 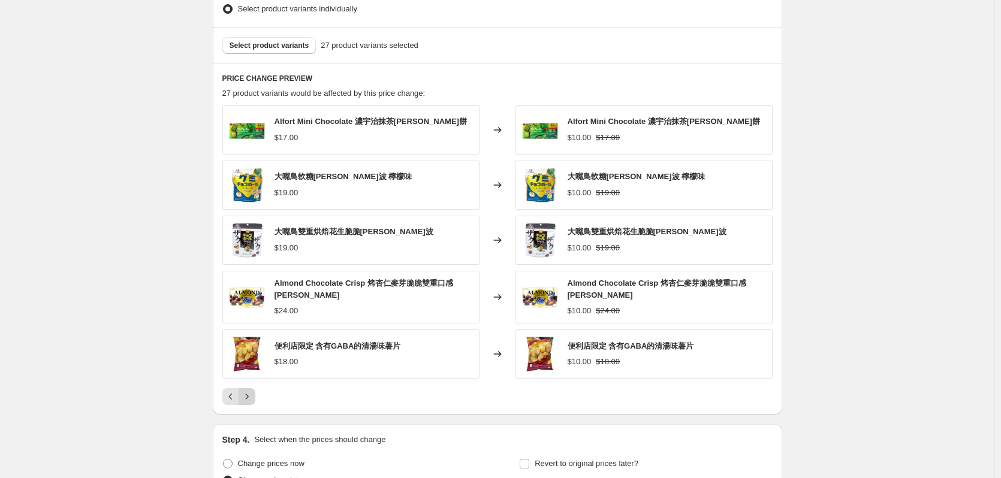 What do you see at coordinates (231, 397) in the screenshot?
I see `button: Previous` at bounding box center [231, 397].